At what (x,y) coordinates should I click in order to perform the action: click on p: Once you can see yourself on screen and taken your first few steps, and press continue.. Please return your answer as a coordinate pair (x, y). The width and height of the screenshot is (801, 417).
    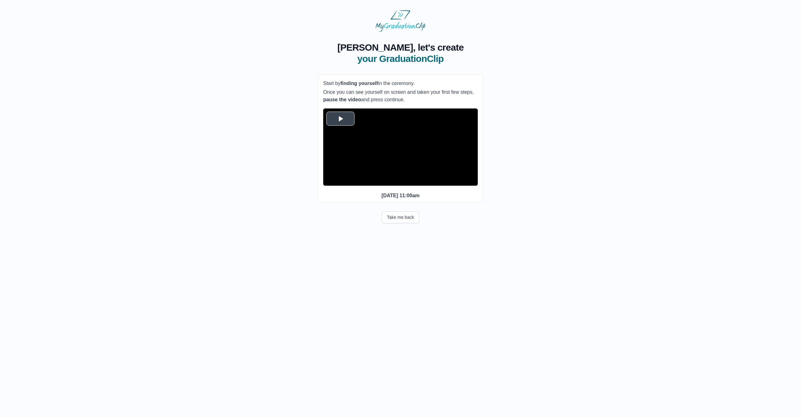
    Looking at the image, I should click on (400, 96).